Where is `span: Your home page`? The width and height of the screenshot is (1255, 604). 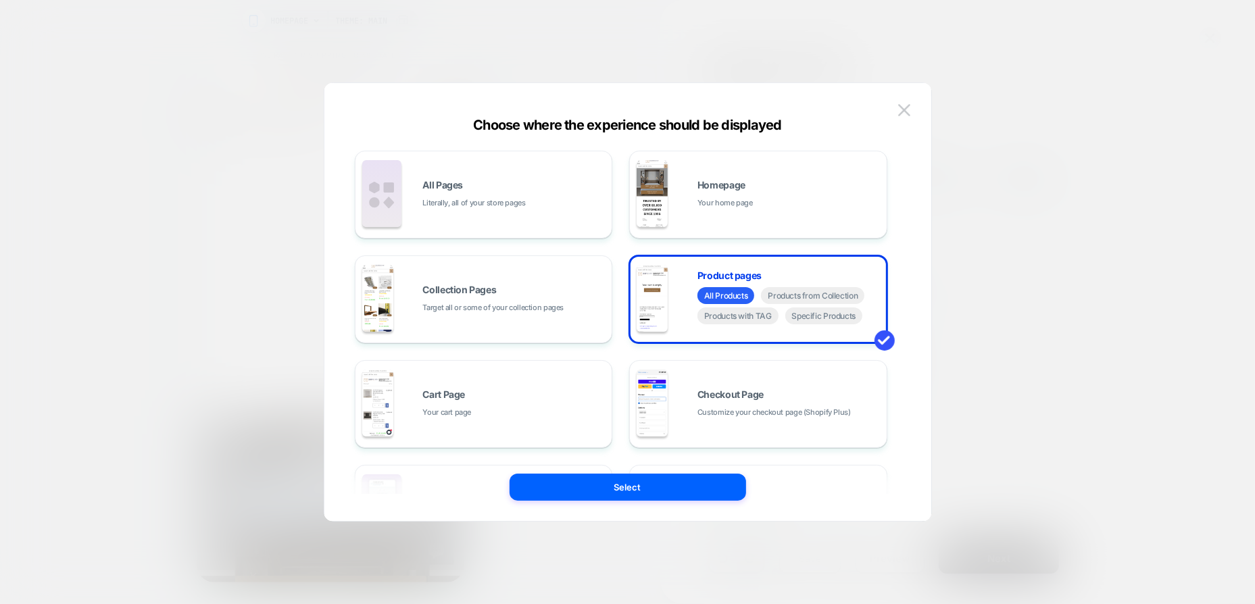 span: Your home page is located at coordinates (725, 203).